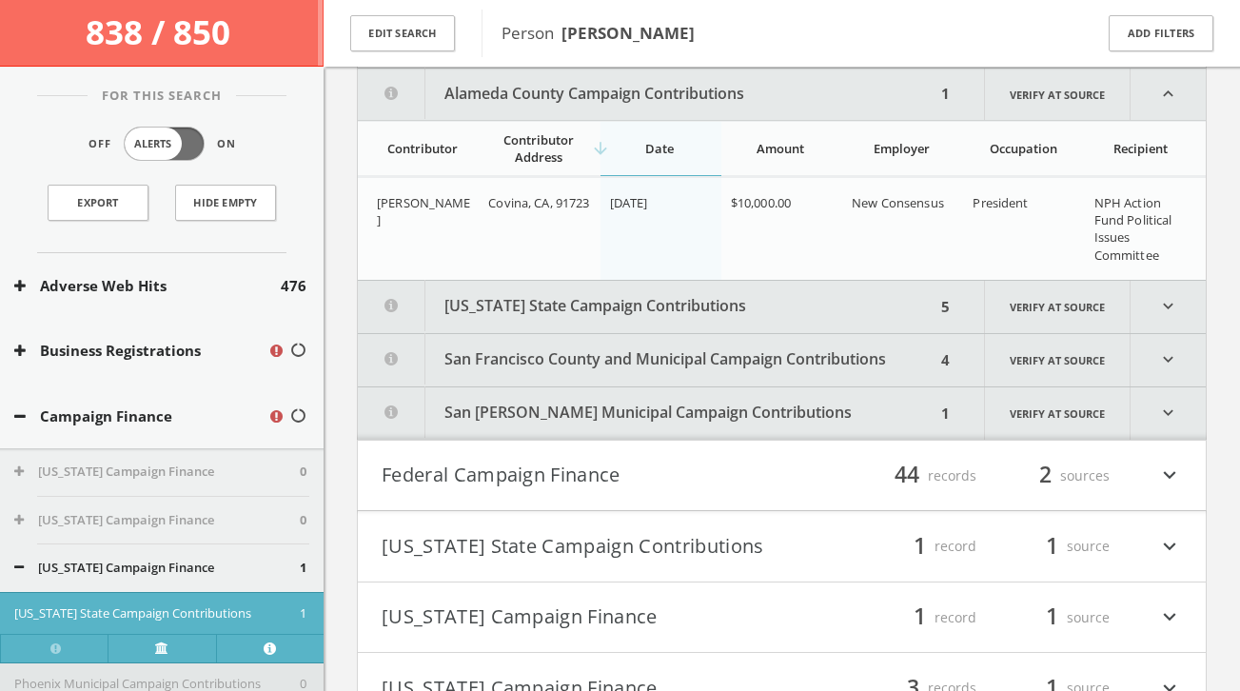  Describe the element at coordinates (141, 416) in the screenshot. I see `button: Campaign Finance` at that location.